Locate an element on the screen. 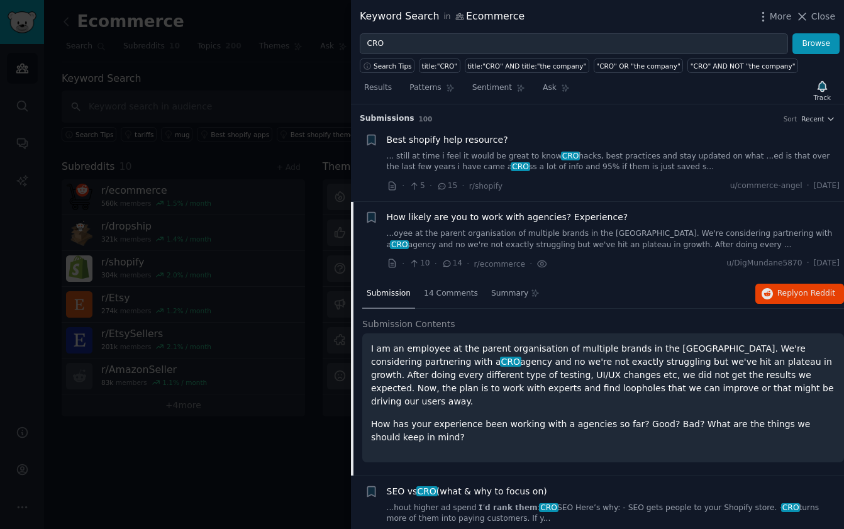 Image resolution: width=844 pixels, height=529 pixels. button: Close is located at coordinates (815, 16).